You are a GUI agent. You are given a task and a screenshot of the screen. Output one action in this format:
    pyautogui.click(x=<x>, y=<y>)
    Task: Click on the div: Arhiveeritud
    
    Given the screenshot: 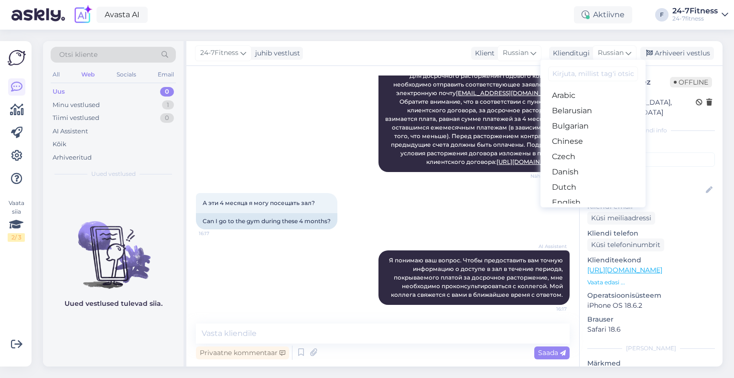 What is the action you would take?
    pyautogui.click(x=72, y=158)
    